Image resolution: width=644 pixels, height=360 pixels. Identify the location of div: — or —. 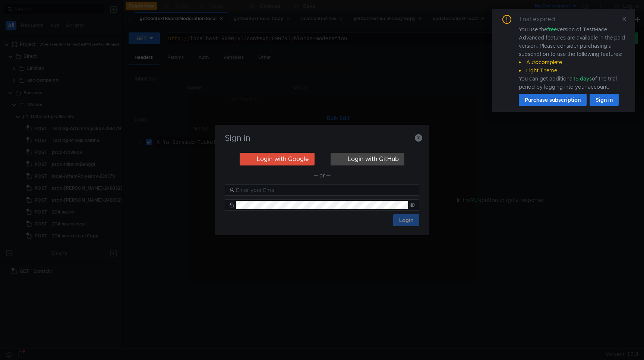
(322, 176).